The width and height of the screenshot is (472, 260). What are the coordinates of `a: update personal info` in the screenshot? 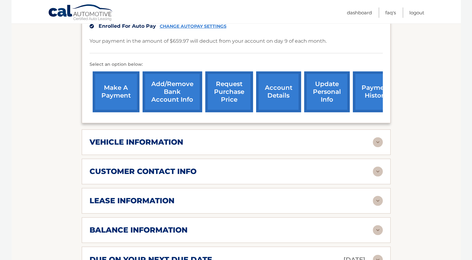 It's located at (327, 92).